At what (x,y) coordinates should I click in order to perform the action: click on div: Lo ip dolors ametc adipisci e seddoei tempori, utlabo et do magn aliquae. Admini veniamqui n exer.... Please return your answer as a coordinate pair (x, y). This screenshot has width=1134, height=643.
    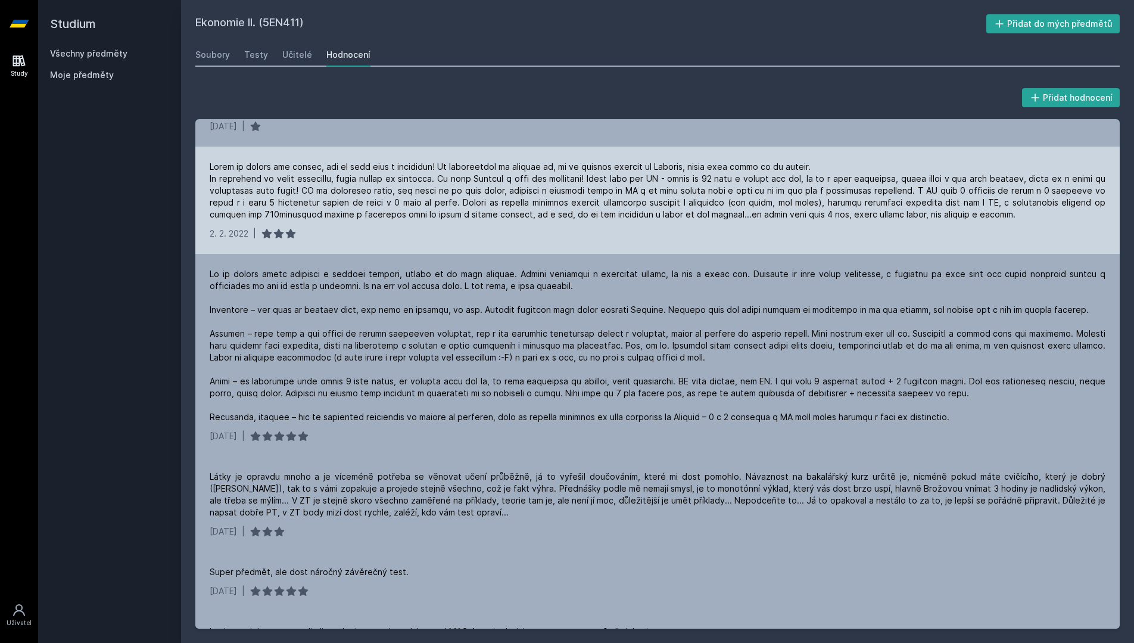
    Looking at the image, I should click on (658, 345).